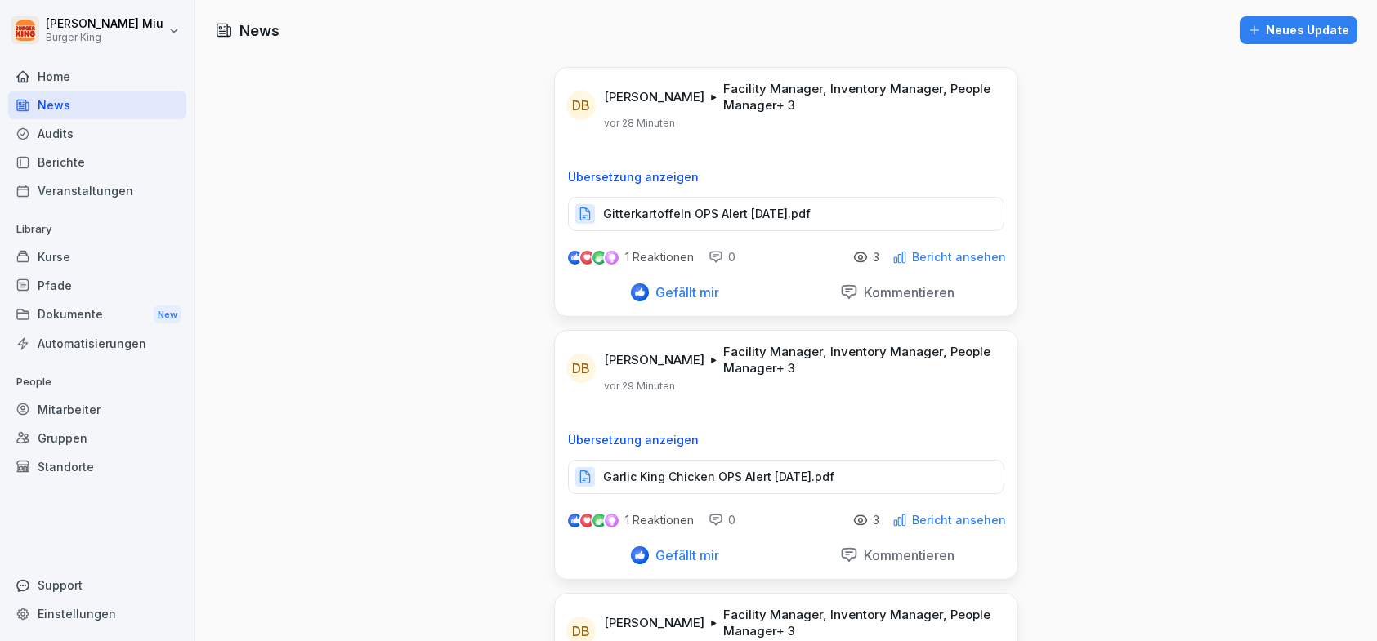  What do you see at coordinates (97, 315) in the screenshot?
I see `div: Dokumente` at bounding box center [97, 315].